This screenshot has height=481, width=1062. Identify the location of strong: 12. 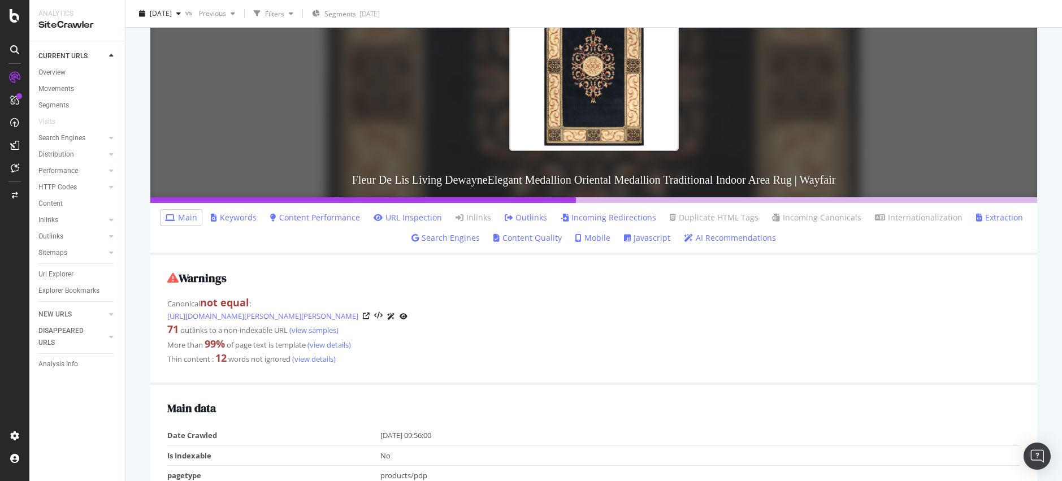
(221, 358).